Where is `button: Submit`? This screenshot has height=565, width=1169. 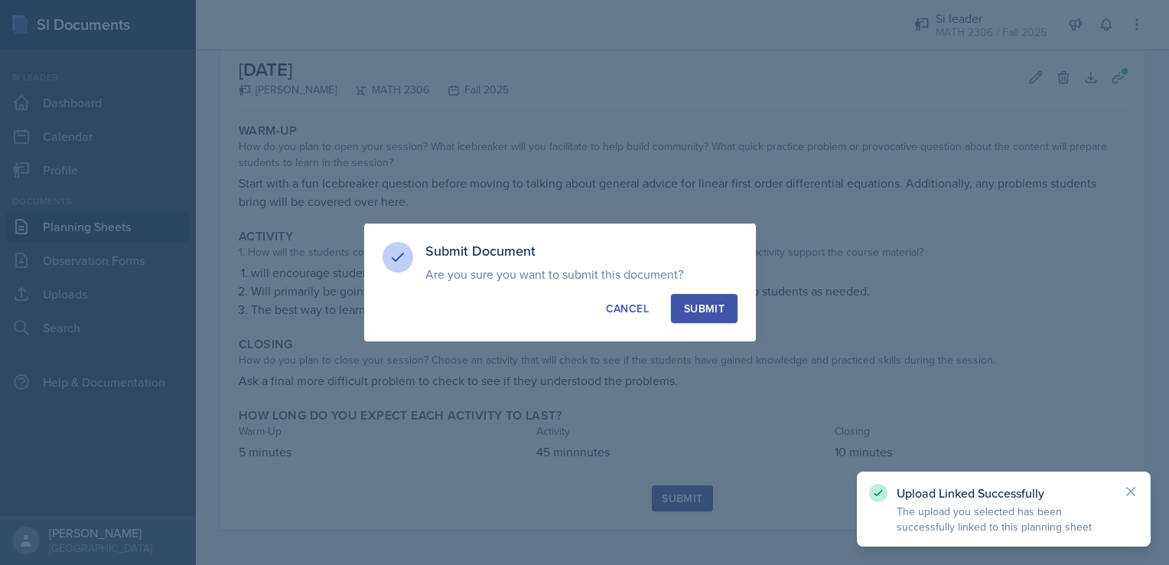
button: Submit is located at coordinates (704, 308).